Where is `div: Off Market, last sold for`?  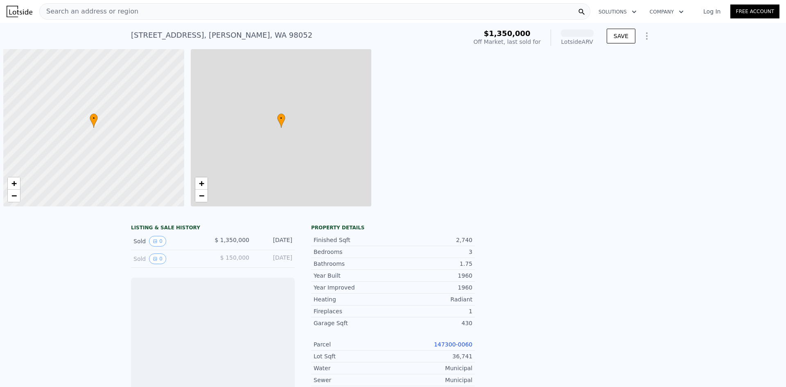 div: Off Market, last sold for is located at coordinates (507, 42).